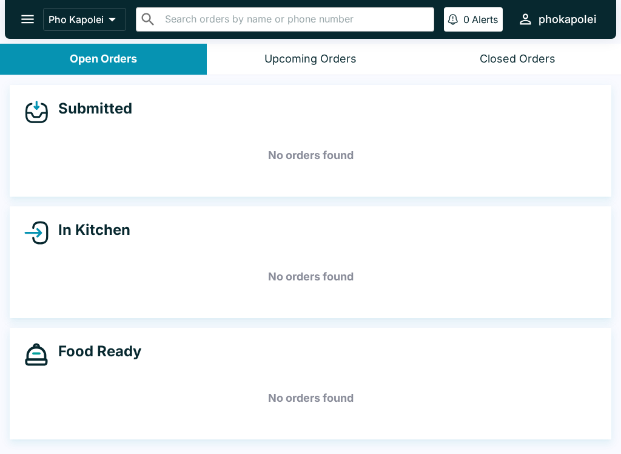 The width and height of the screenshot is (621, 454). I want to click on h4: In Kitchen, so click(89, 230).